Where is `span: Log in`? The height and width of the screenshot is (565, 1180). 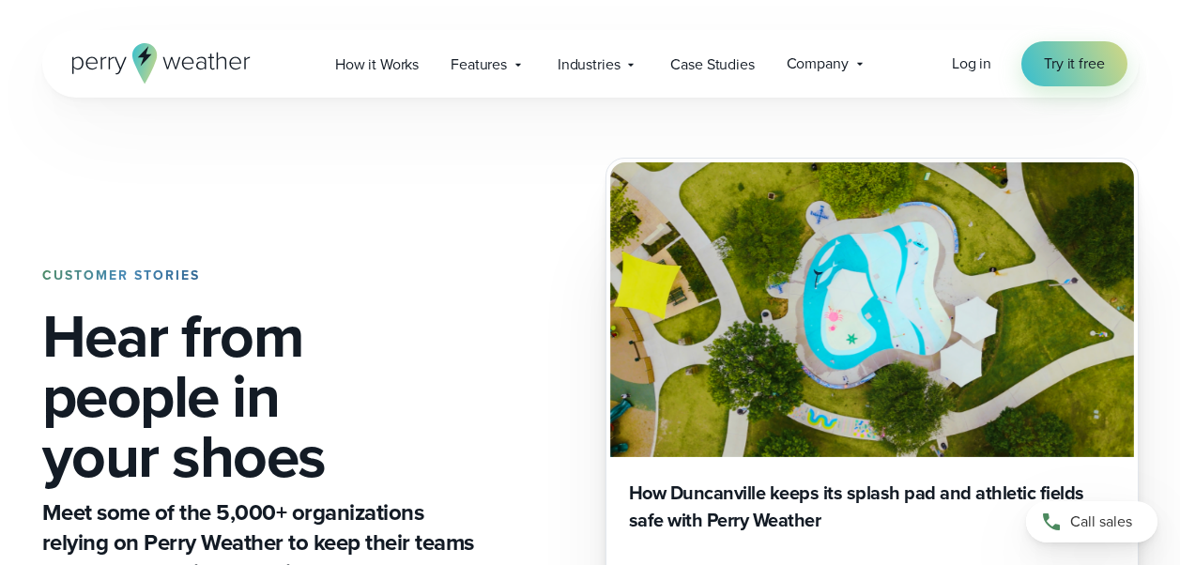
span: Log in is located at coordinates (972, 63).